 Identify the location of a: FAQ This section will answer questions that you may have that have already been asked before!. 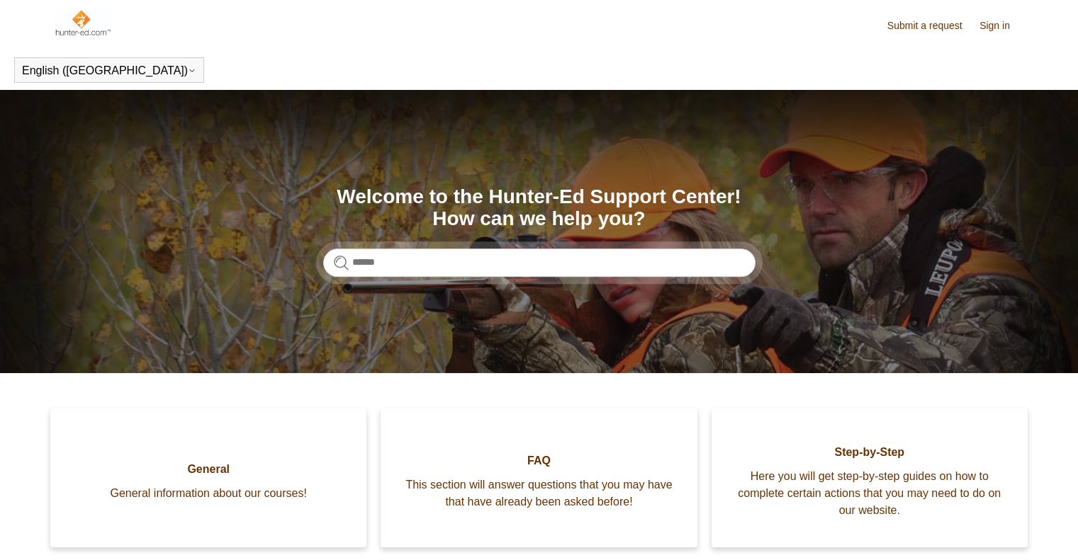
(538, 478).